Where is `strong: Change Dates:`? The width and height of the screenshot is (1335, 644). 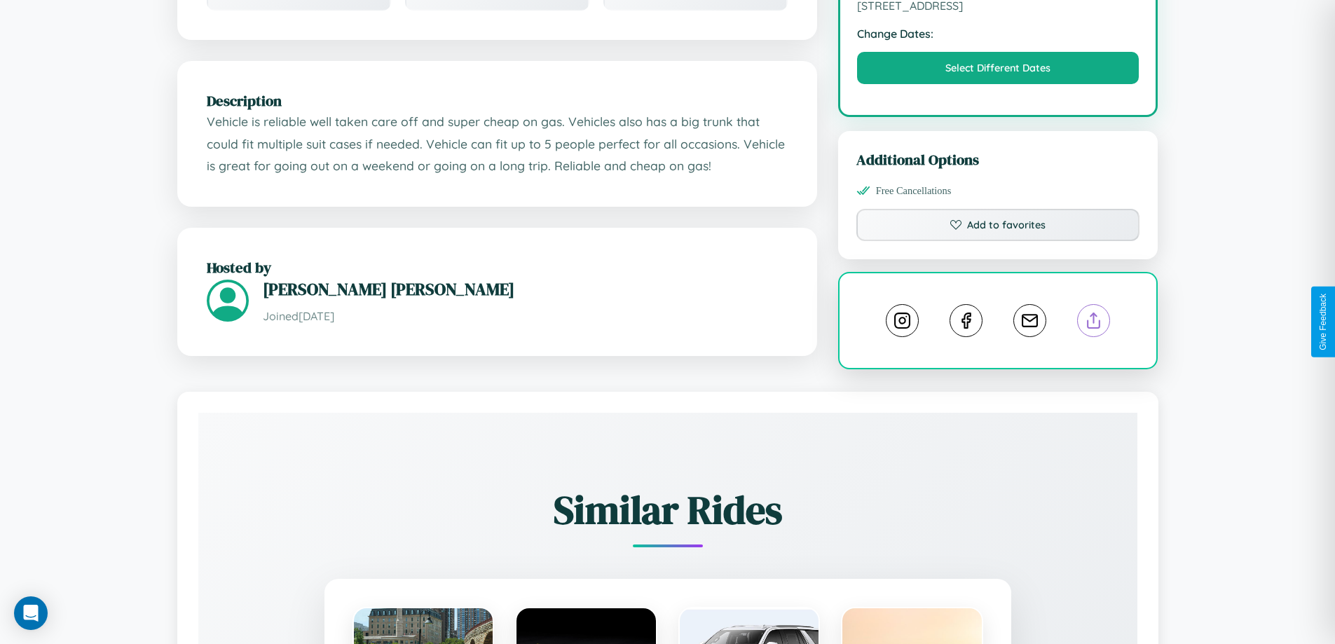
strong: Change Dates: is located at coordinates (998, 34).